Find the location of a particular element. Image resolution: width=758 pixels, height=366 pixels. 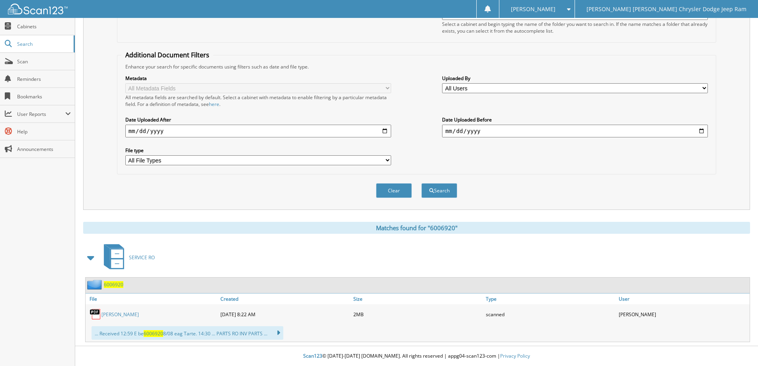

a: File is located at coordinates (152, 299).